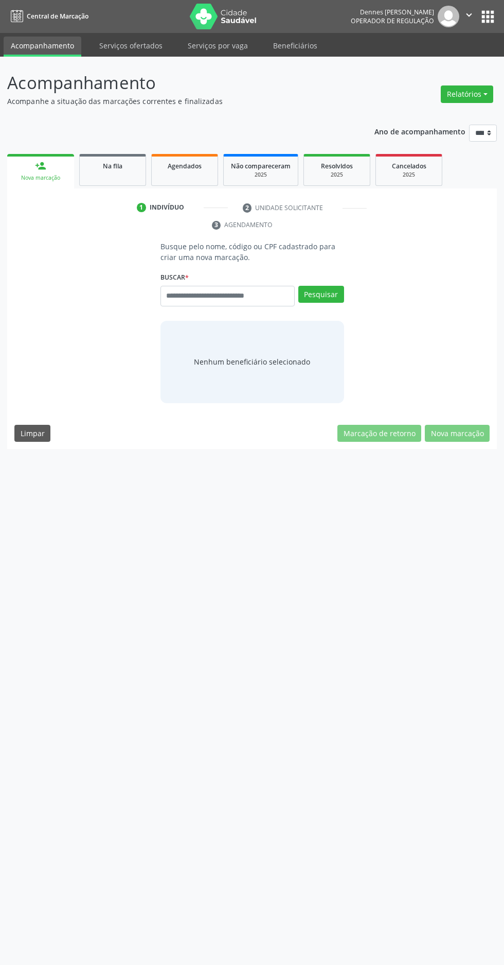 The image size is (504, 965). I want to click on div: person_add, so click(41, 166).